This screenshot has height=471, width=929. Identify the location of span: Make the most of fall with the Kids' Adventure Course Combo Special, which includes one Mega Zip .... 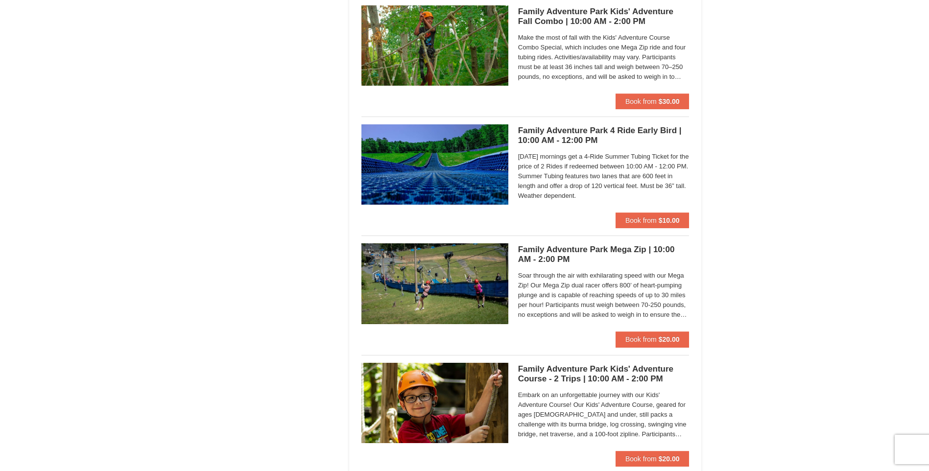
(604, 57).